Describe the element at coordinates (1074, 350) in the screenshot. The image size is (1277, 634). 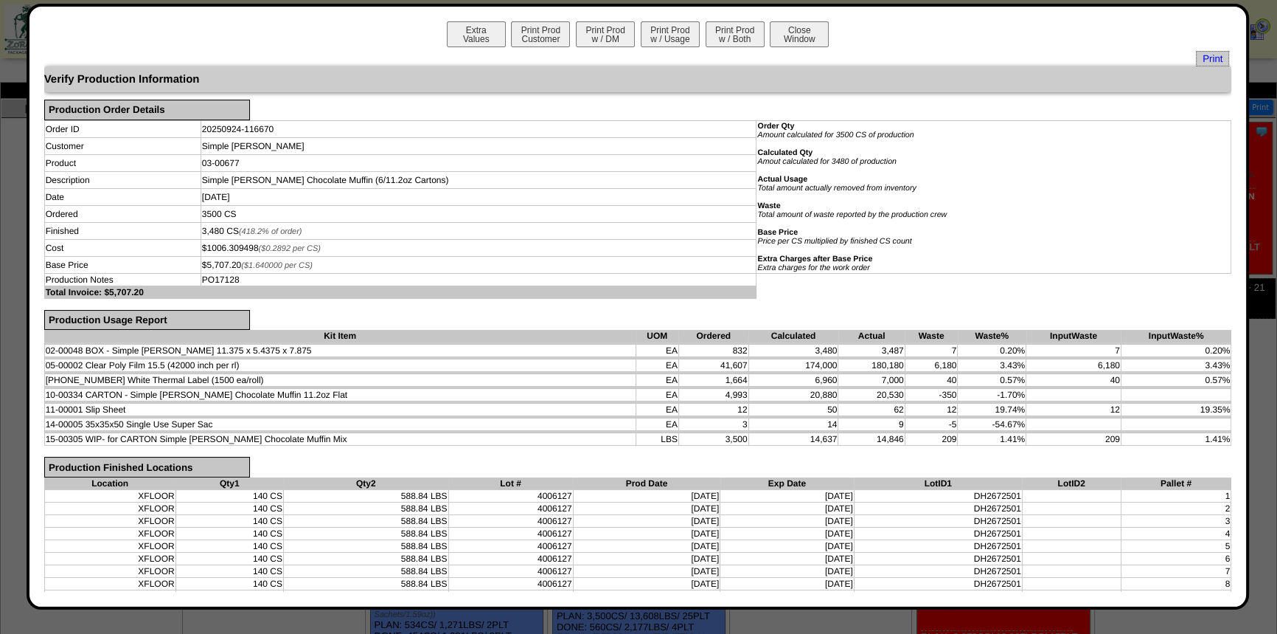
I see `td: 7` at that location.